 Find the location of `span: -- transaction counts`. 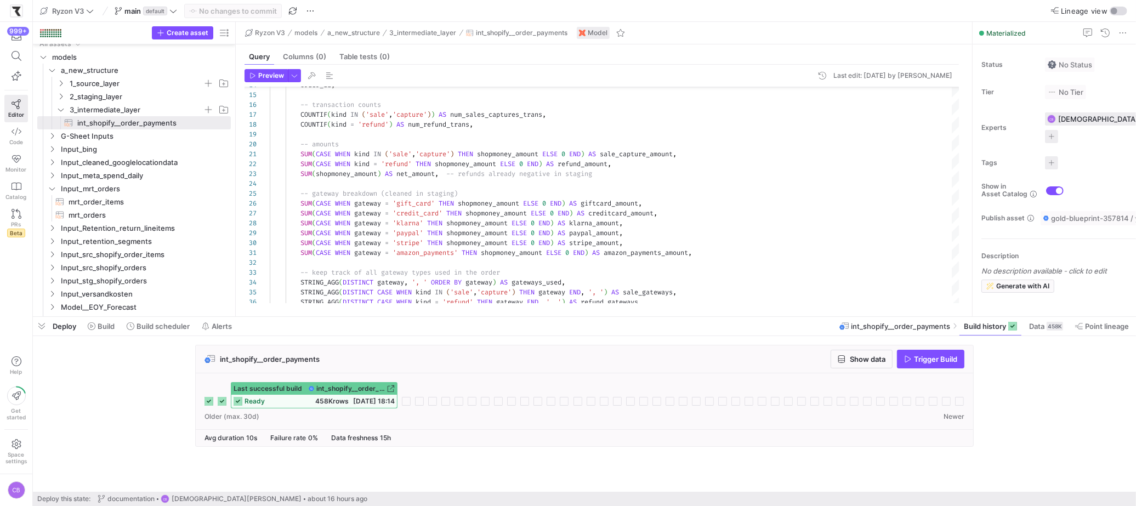

span: -- transaction counts is located at coordinates (341, 105).